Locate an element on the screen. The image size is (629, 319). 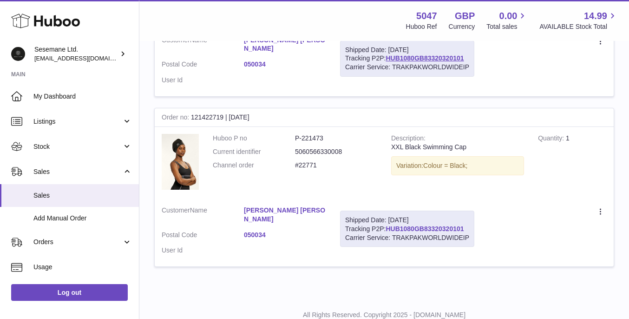
a: 14.99 AVAILABLE Stock Total is located at coordinates (578, 20).